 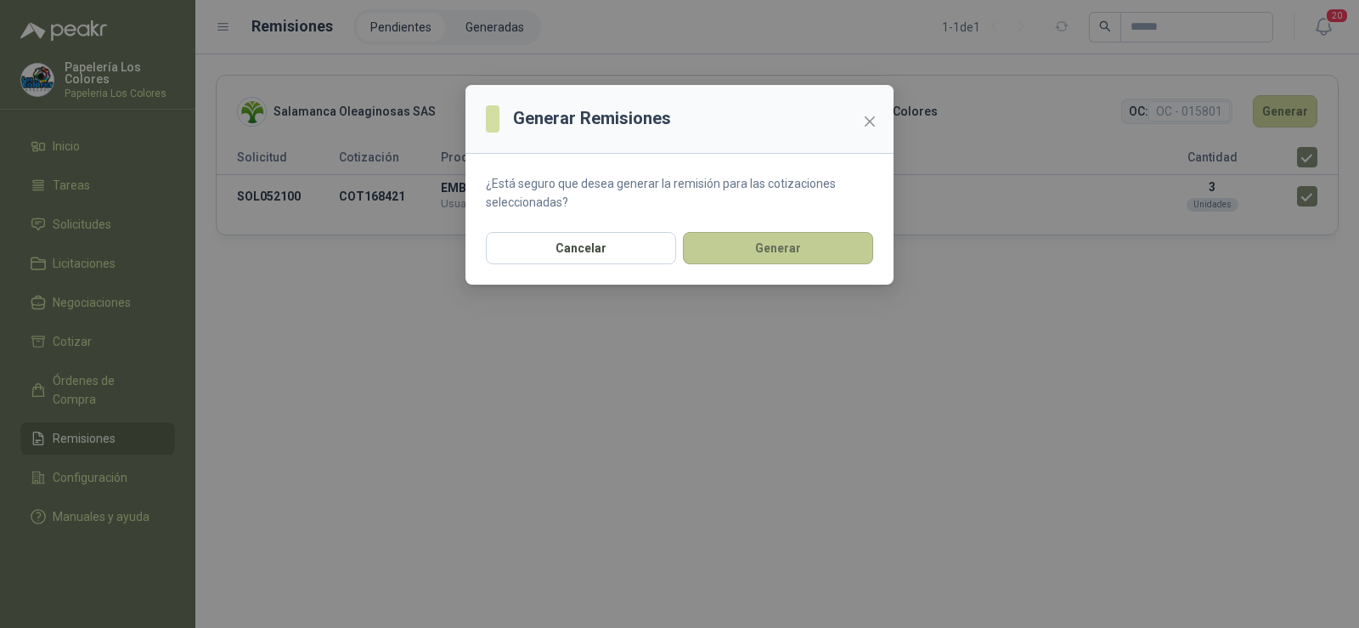 What do you see at coordinates (581, 248) in the screenshot?
I see `button: Cancelar` at bounding box center [581, 248].